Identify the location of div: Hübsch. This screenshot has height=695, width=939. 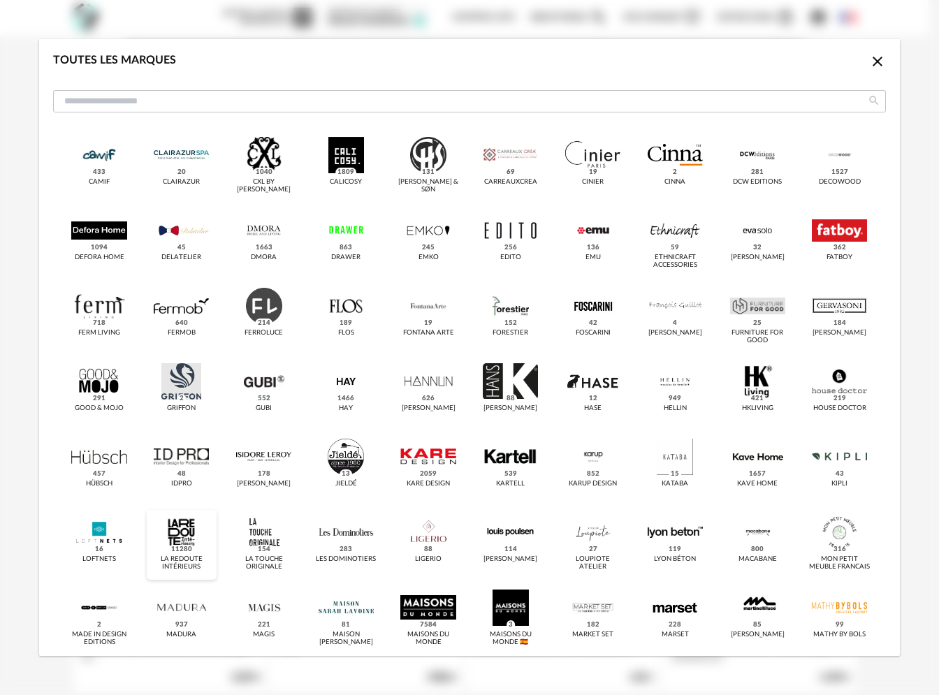
(99, 484).